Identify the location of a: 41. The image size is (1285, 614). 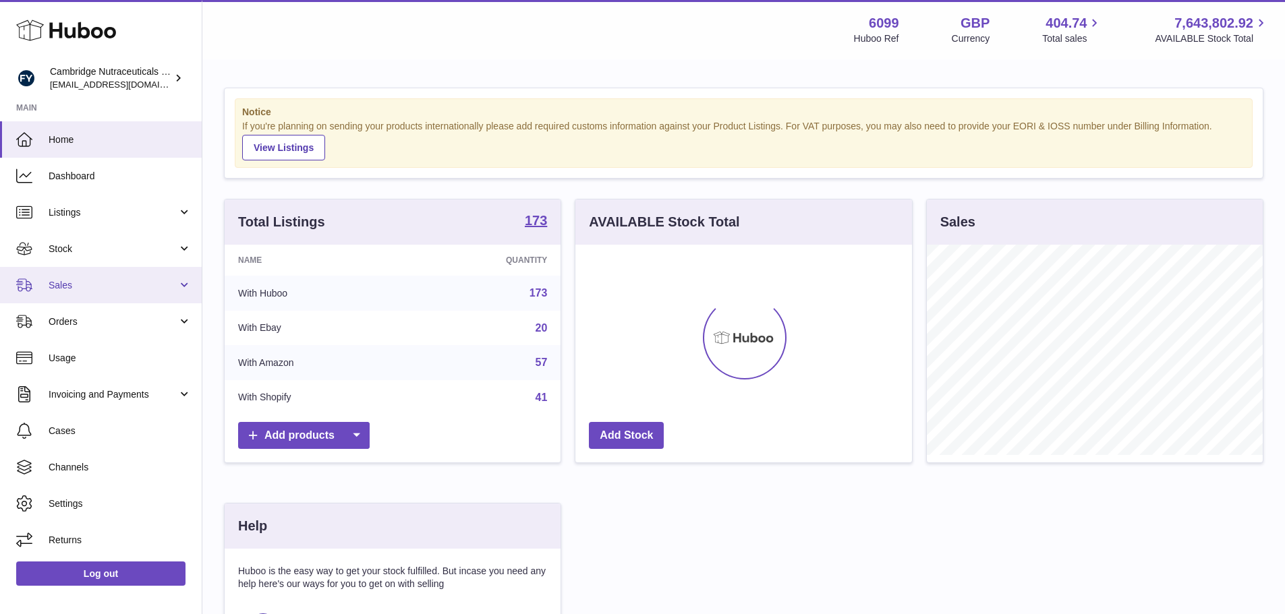
(542, 397).